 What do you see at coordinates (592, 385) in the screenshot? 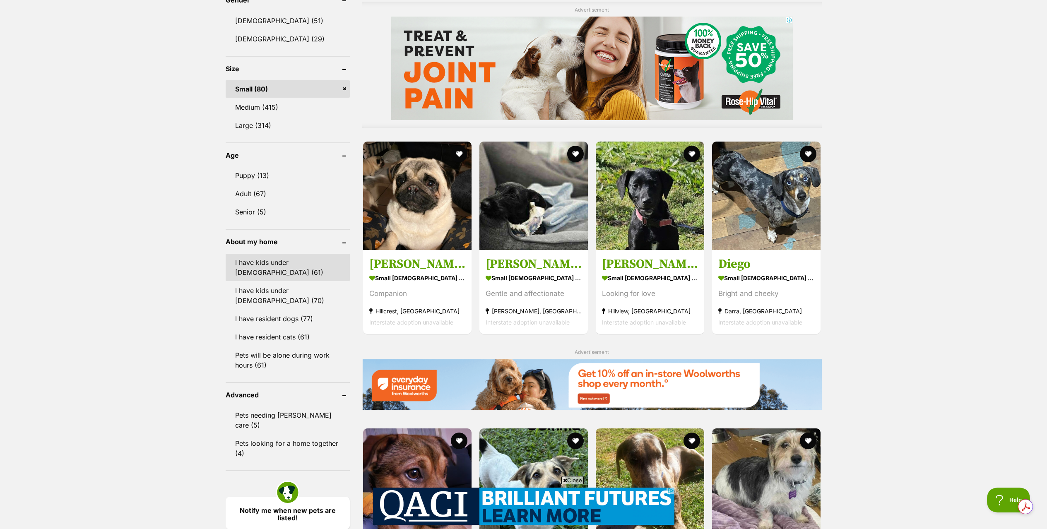
I see `a: Everyday Insurance promotional banner` at bounding box center [592, 385].